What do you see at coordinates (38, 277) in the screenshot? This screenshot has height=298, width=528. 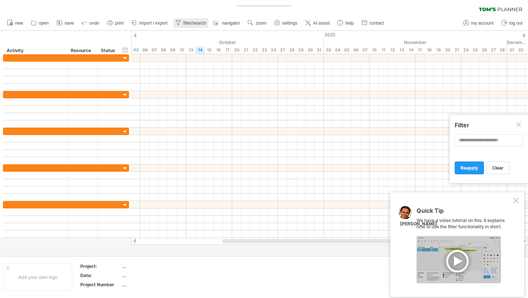 I see `div: Add your own logo` at bounding box center [38, 277].